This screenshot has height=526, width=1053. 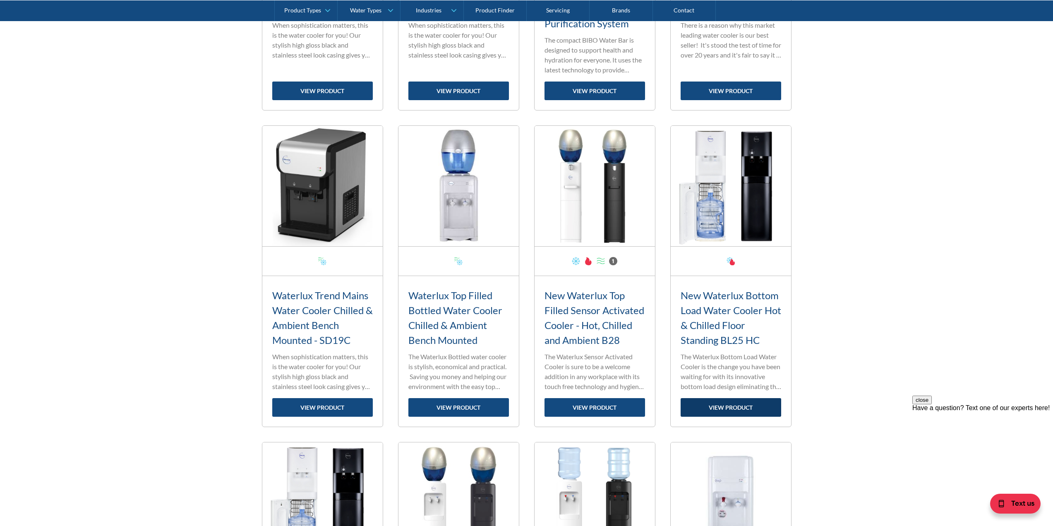 What do you see at coordinates (45, 19) in the screenshot?
I see `button: Select to open the chat widget` at bounding box center [45, 19].